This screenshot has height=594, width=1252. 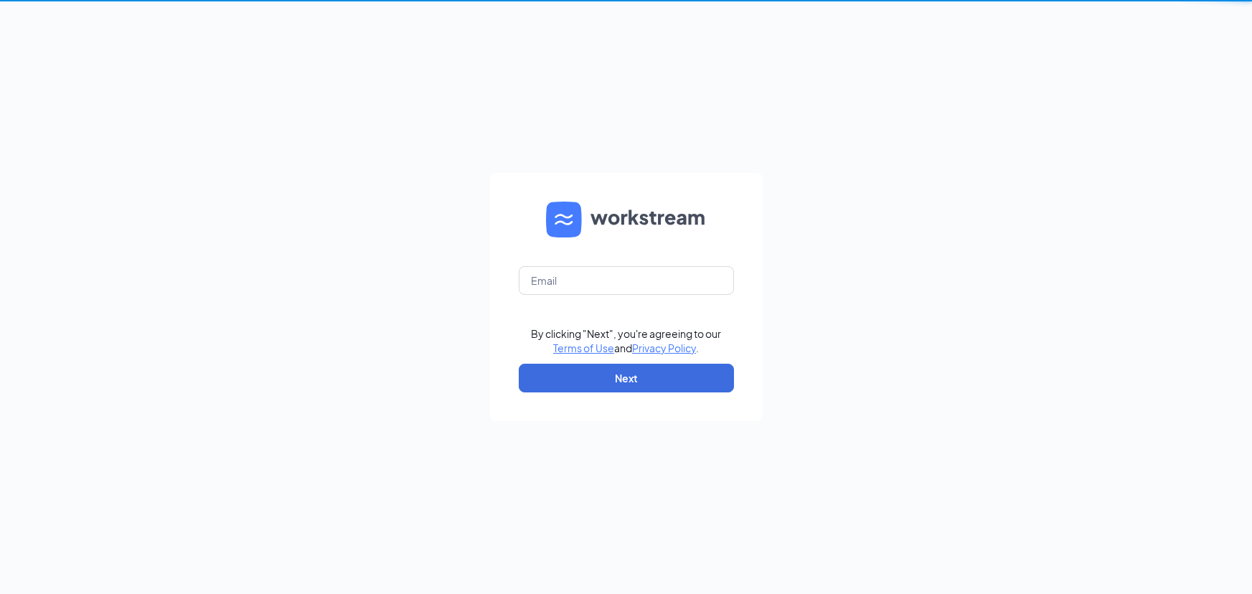 I want to click on input: Email, so click(x=626, y=280).